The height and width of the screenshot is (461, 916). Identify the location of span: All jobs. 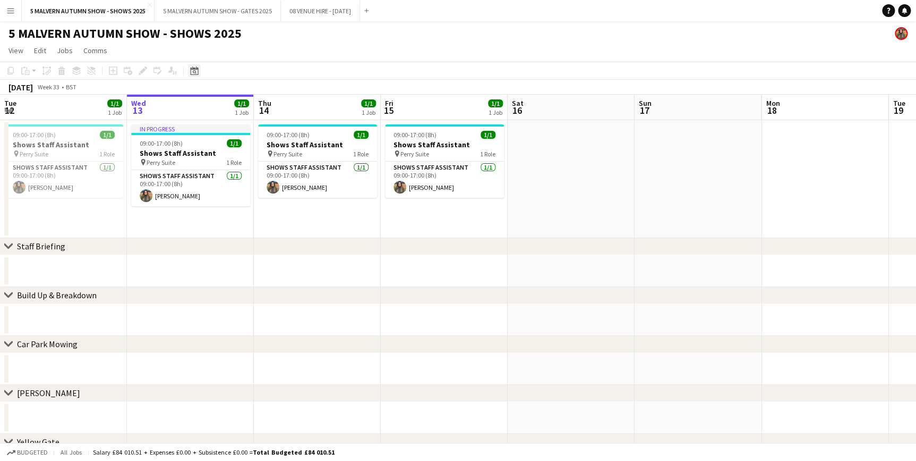
(71, 451).